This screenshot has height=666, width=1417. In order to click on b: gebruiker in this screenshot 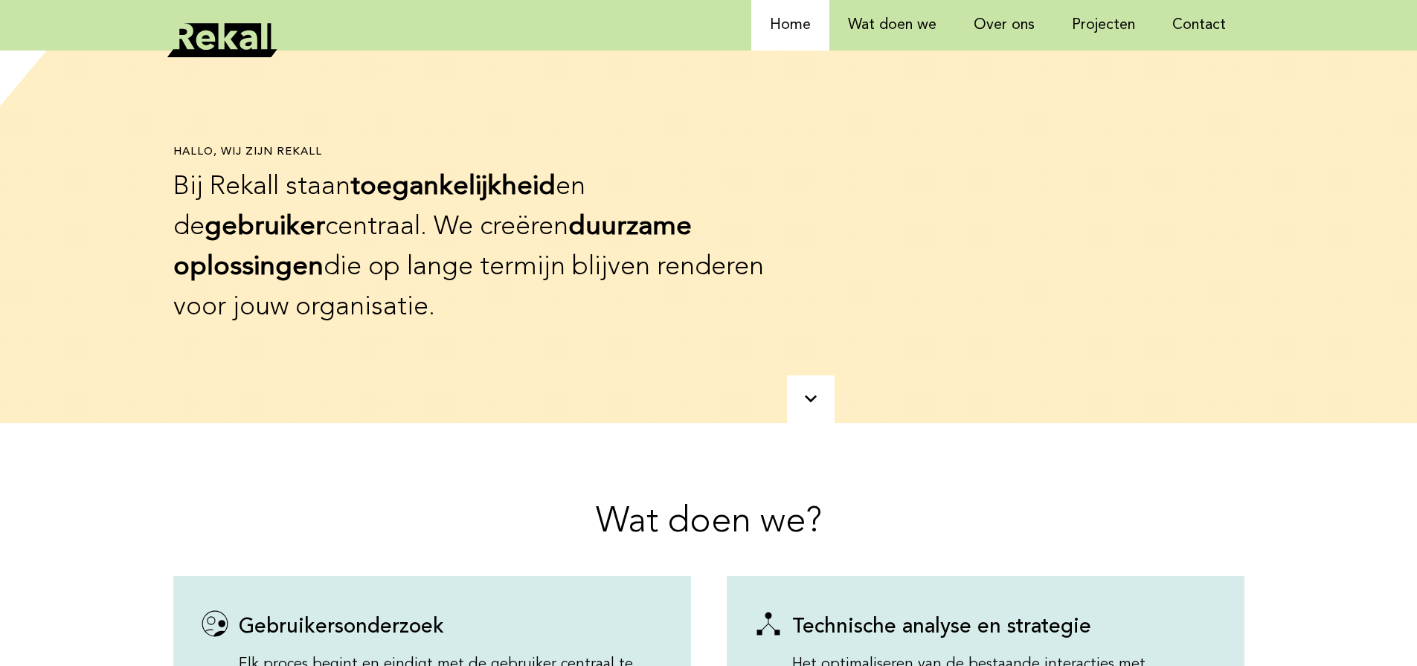, I will do `click(265, 228)`.